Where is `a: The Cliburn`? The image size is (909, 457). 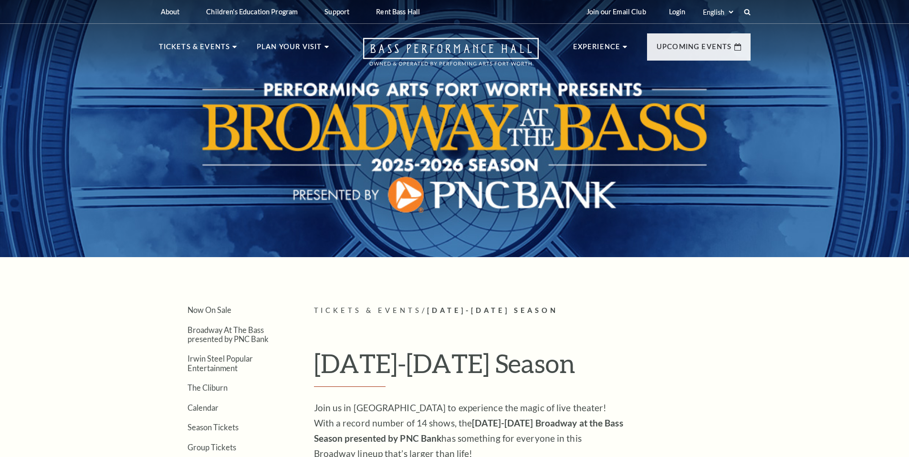 a: The Cliburn is located at coordinates (208, 387).